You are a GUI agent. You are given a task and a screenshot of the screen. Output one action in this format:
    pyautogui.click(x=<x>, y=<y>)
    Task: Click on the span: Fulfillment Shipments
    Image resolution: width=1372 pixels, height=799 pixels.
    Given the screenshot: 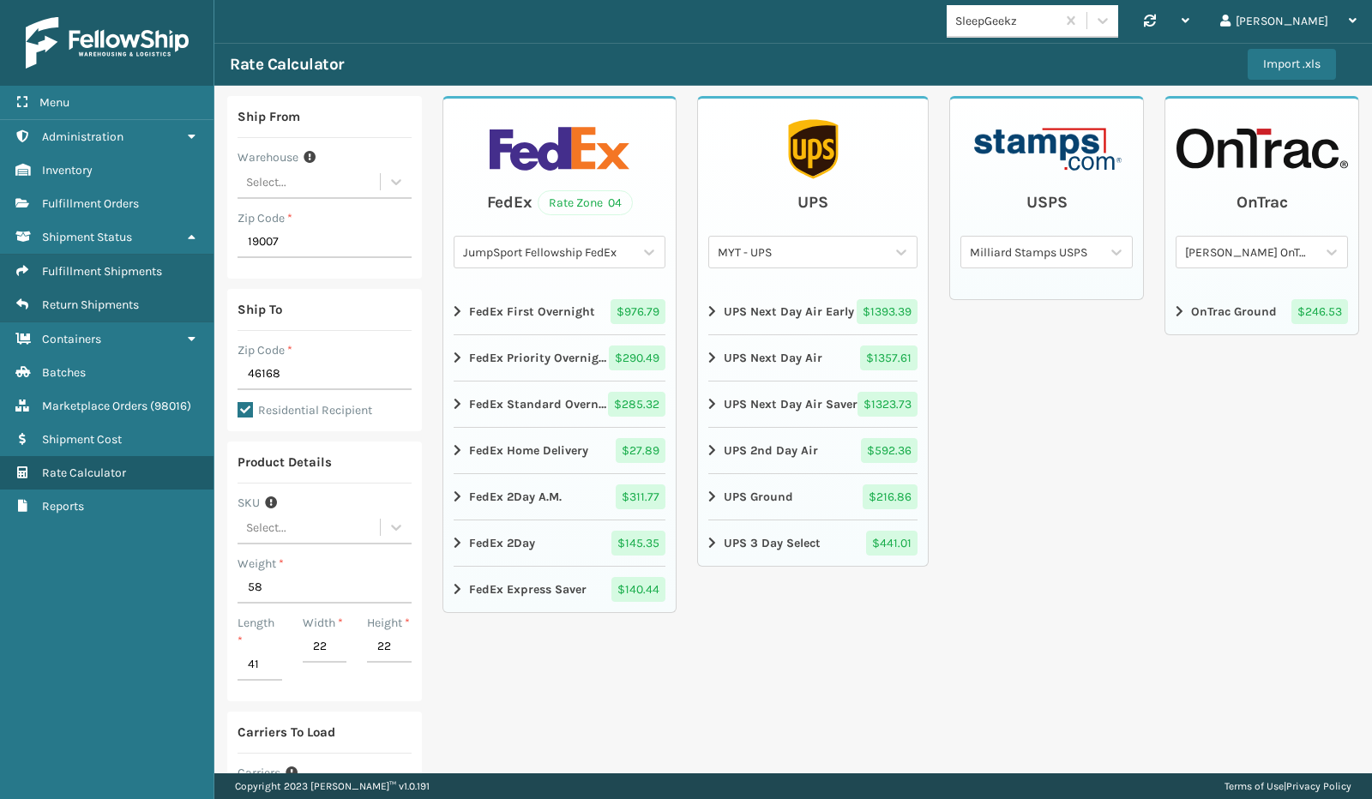 What is the action you would take?
    pyautogui.click(x=102, y=271)
    